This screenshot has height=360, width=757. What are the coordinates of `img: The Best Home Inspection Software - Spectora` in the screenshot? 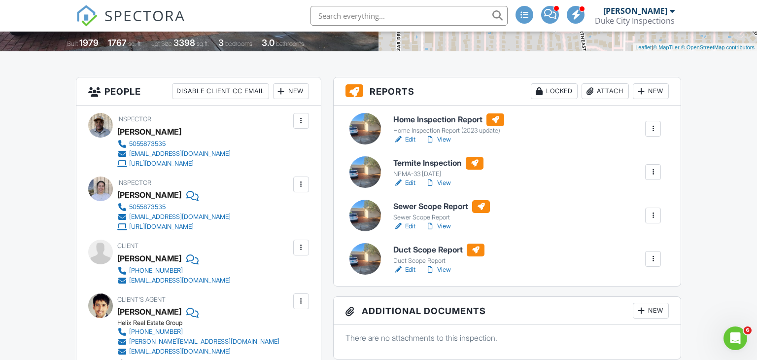 It's located at (87, 16).